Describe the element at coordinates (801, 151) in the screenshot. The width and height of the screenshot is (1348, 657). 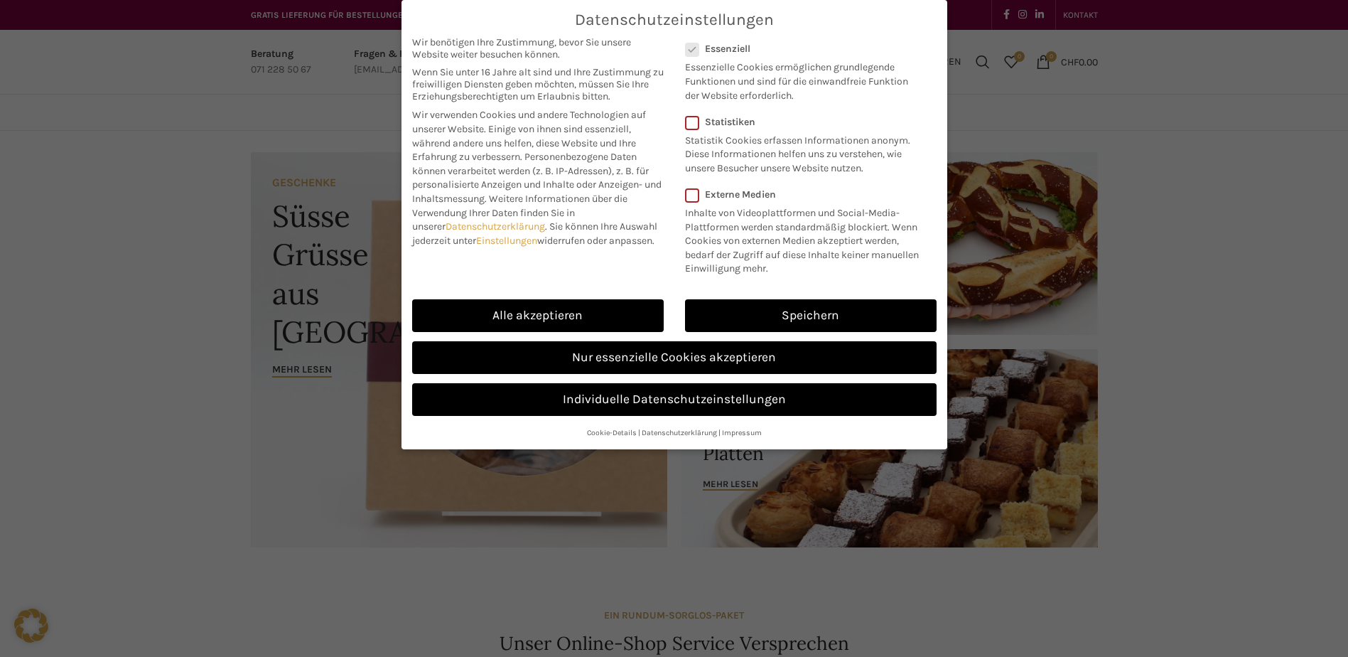
I see `p: Statistik Cookies erfassen Informationen anonym. Diese Informationen helfen uns zu verstehen, wie...` at that location.